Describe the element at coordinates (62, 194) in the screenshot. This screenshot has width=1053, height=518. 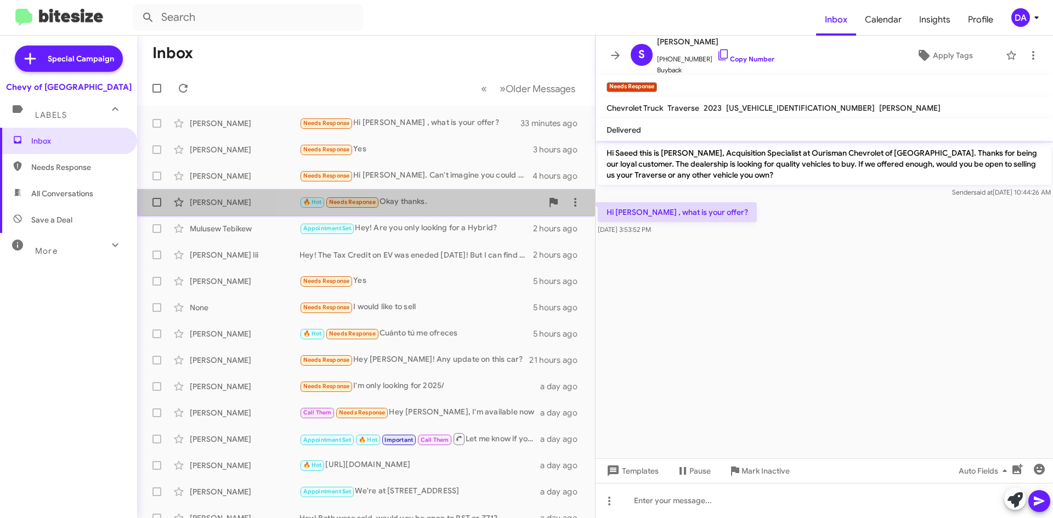
I see `span: All Conversations` at that location.